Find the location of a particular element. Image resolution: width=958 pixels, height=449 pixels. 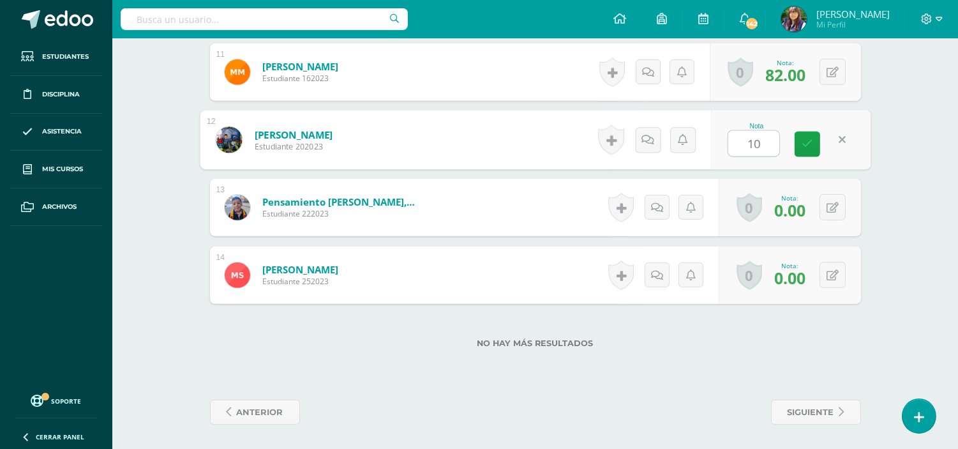

span: 82.00 is located at coordinates (785, 75).